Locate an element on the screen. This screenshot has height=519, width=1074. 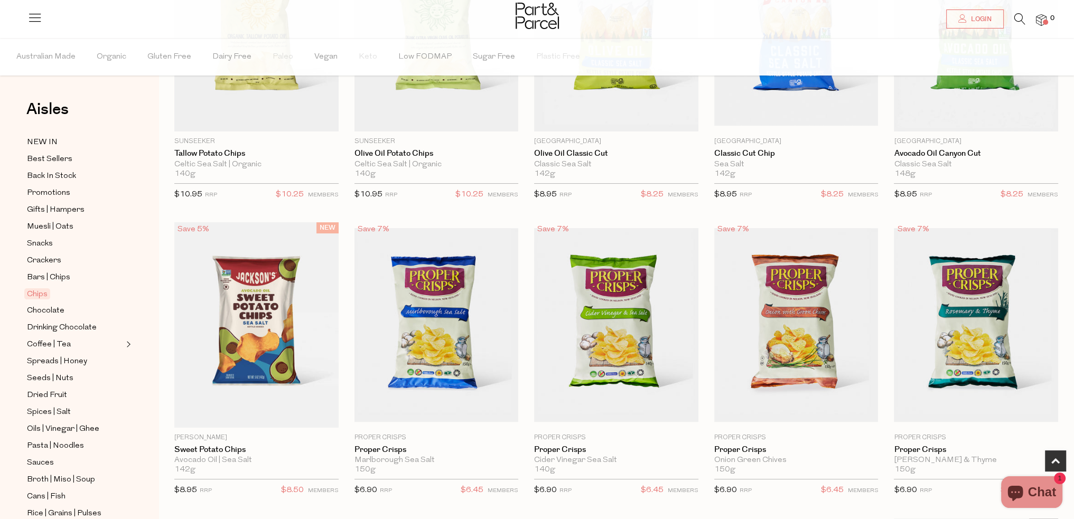
div: Celtic Sea Salt | Organic is located at coordinates (436, 165).